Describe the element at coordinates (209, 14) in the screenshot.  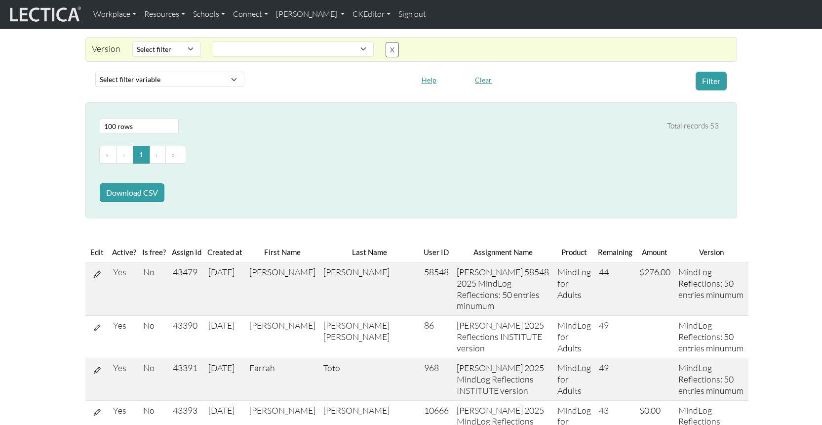
I see `a: Schools` at that location.